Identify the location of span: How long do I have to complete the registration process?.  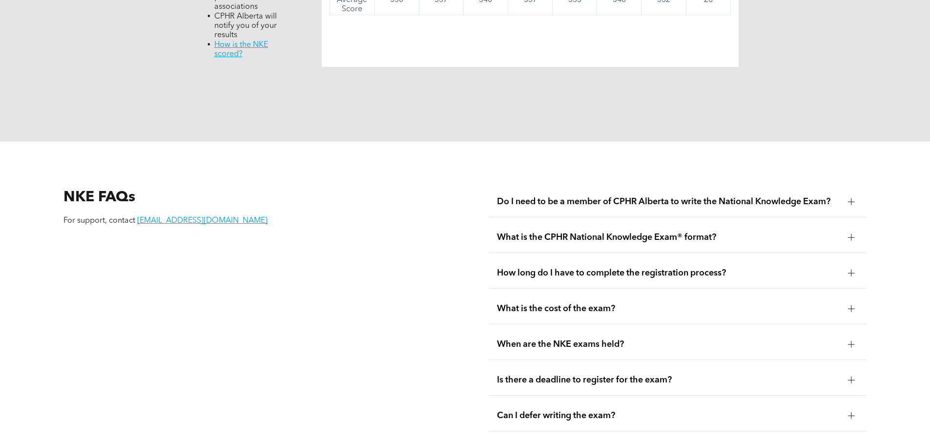
(668, 273).